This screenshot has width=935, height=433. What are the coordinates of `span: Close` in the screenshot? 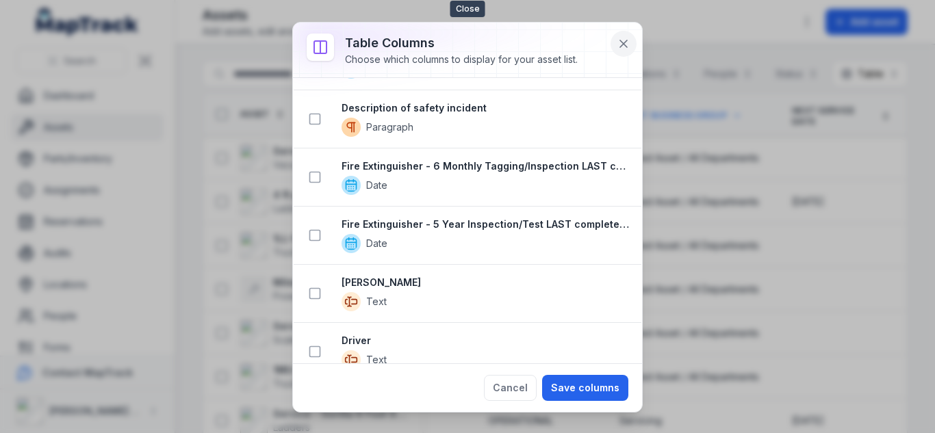 It's located at (468, 9).